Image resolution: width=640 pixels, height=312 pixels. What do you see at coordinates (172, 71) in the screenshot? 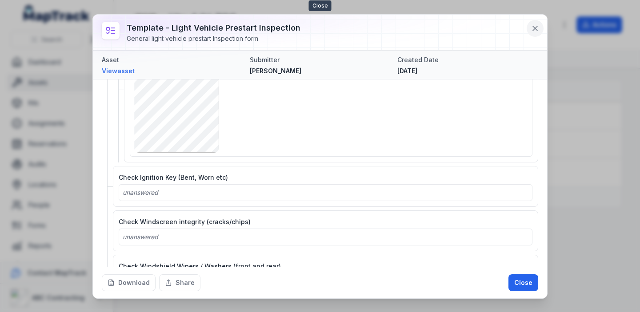
I see `a: Viewasset` at bounding box center [172, 71].